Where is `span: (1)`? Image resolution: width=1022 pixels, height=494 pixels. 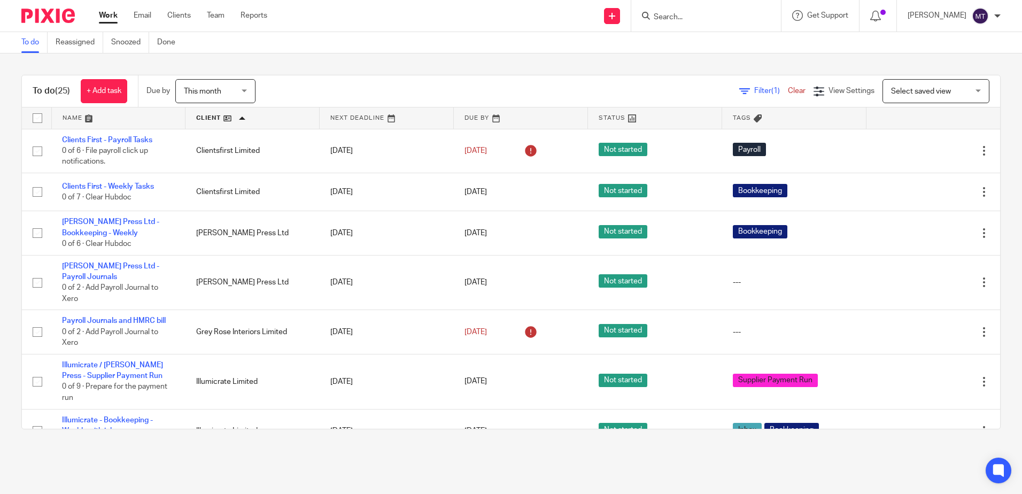
span: (1) is located at coordinates (776, 91).